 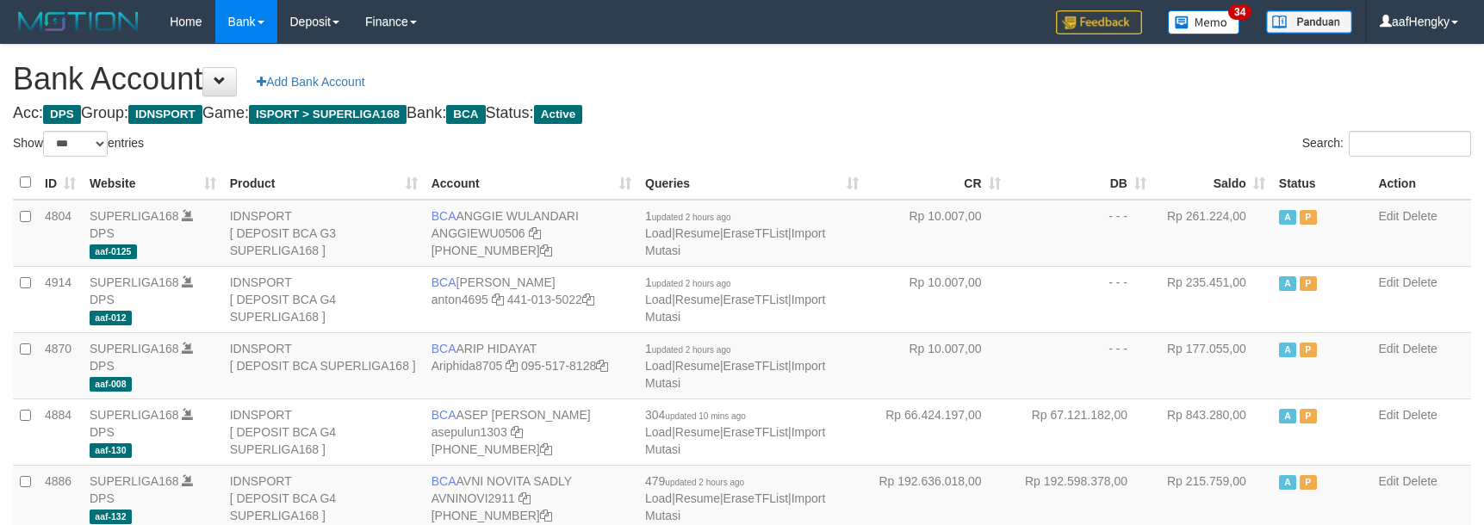 What do you see at coordinates (324, 183) in the screenshot?
I see `th: Product: activate to sort column ascending` at bounding box center [324, 183].